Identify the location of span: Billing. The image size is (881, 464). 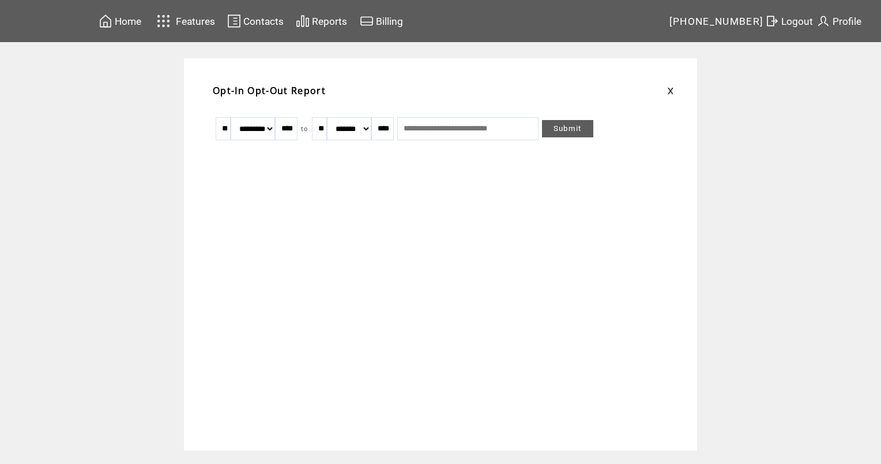
(389, 21).